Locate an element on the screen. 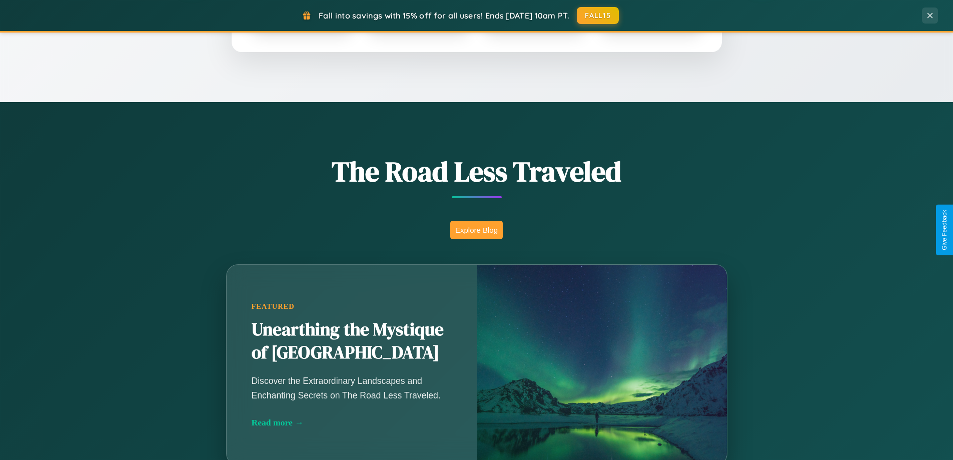 The height and width of the screenshot is (460, 953). p: Discover the Extraordinary Landscapes and Enchanting Secrets on The Road Less Traveled. is located at coordinates (352, 388).